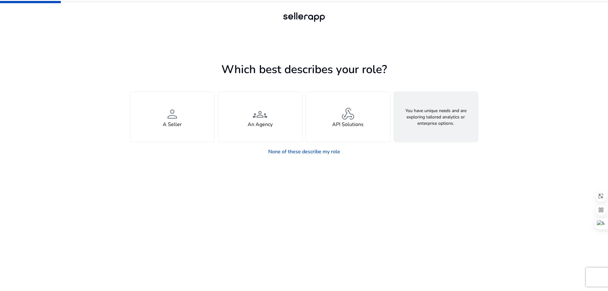 The height and width of the screenshot is (291, 608). Describe the element at coordinates (172, 124) in the screenshot. I see `h4: A Seller` at that location.